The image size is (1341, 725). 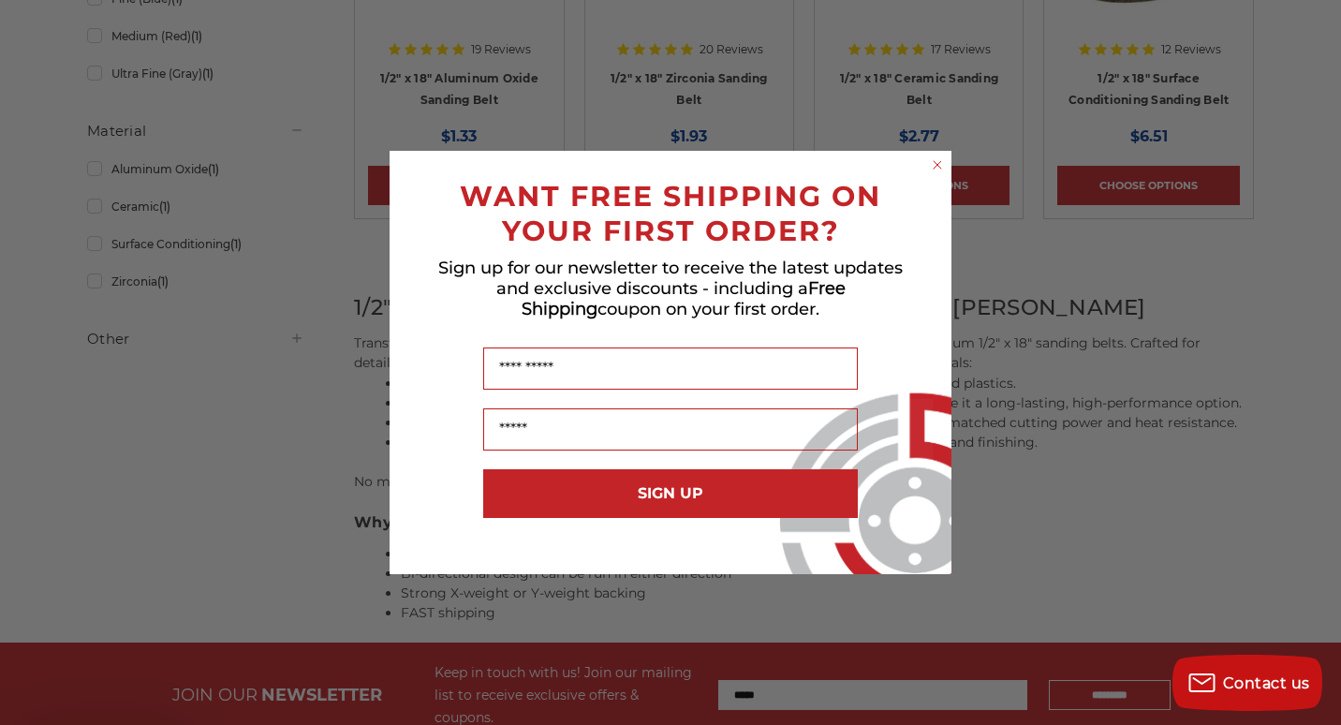 What do you see at coordinates (683, 299) in the screenshot?
I see `span: Free Shipping` at bounding box center [683, 299].